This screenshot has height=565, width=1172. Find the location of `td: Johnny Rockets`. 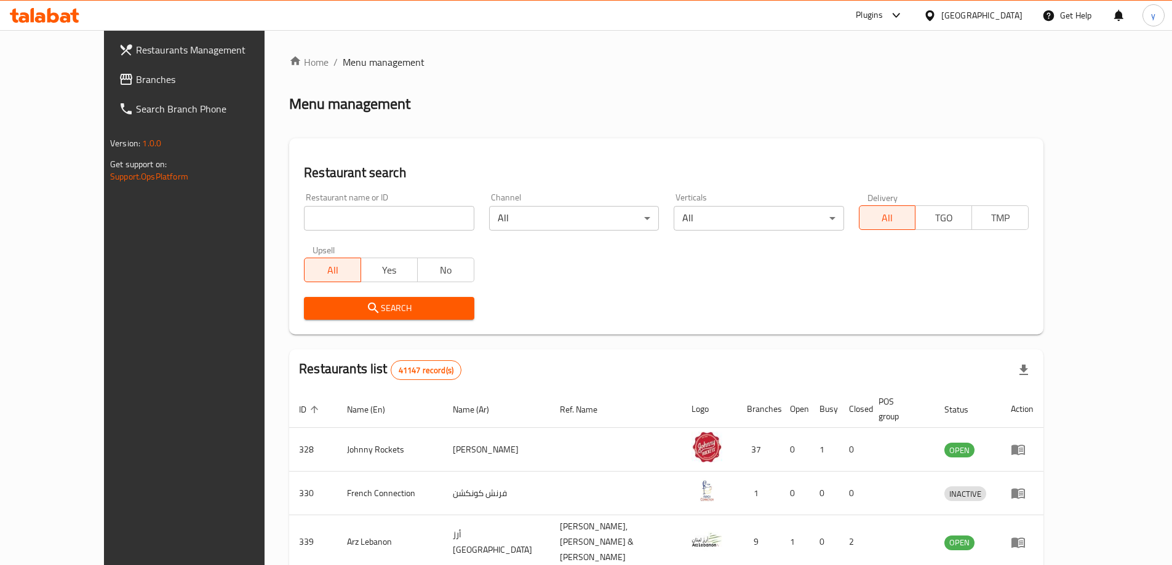

td: Johnny Rockets is located at coordinates (390, 450).